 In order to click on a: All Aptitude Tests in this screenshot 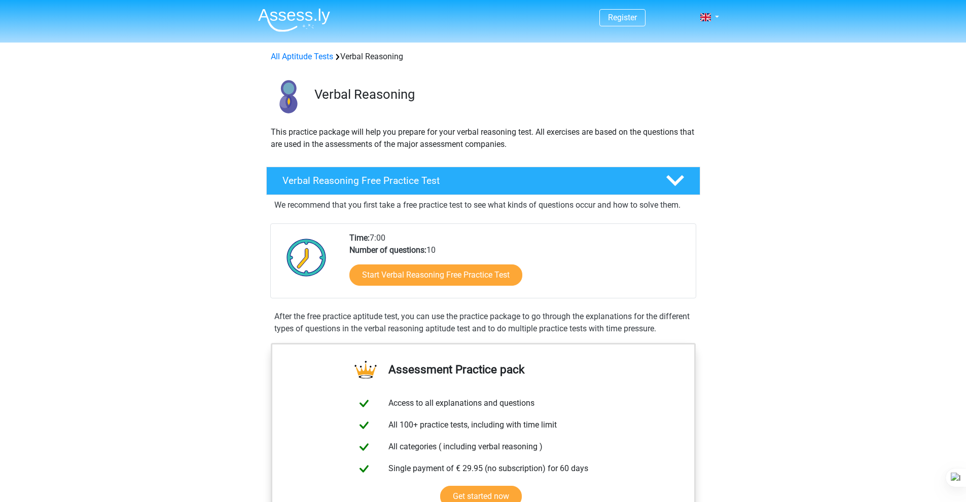, I will do `click(302, 56)`.